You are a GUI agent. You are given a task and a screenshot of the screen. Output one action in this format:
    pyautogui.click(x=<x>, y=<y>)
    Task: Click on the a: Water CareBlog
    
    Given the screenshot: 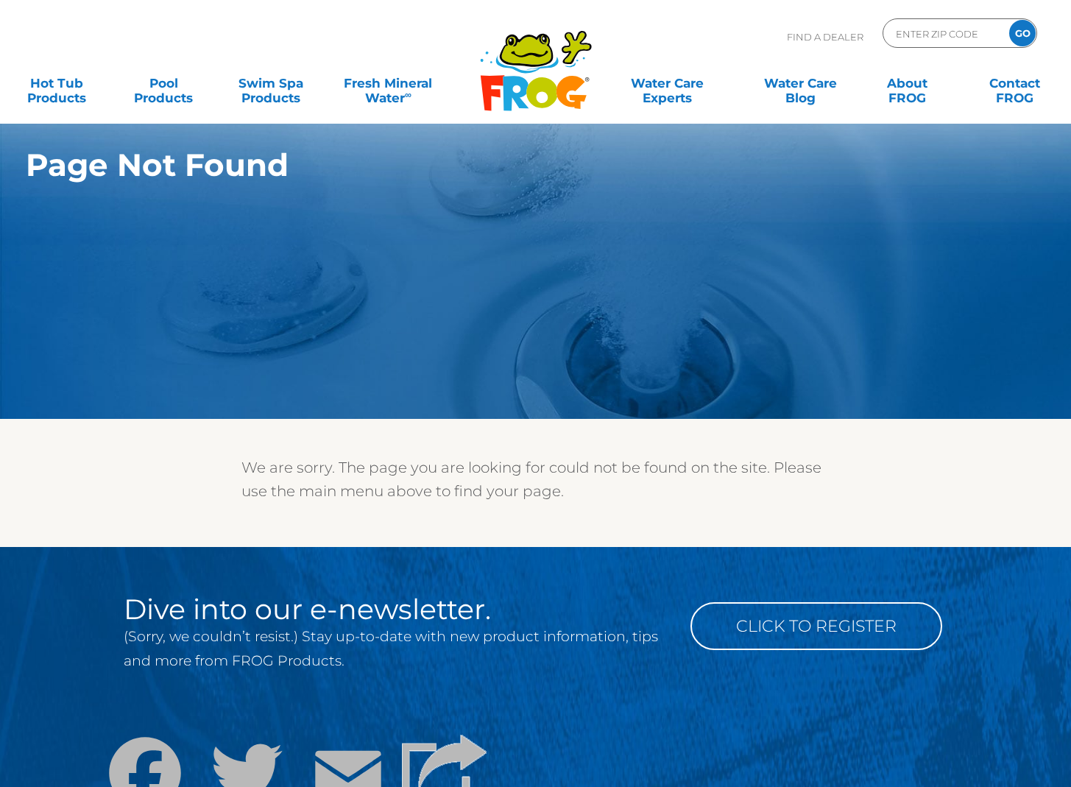 What is the action you would take?
    pyautogui.click(x=800, y=83)
    